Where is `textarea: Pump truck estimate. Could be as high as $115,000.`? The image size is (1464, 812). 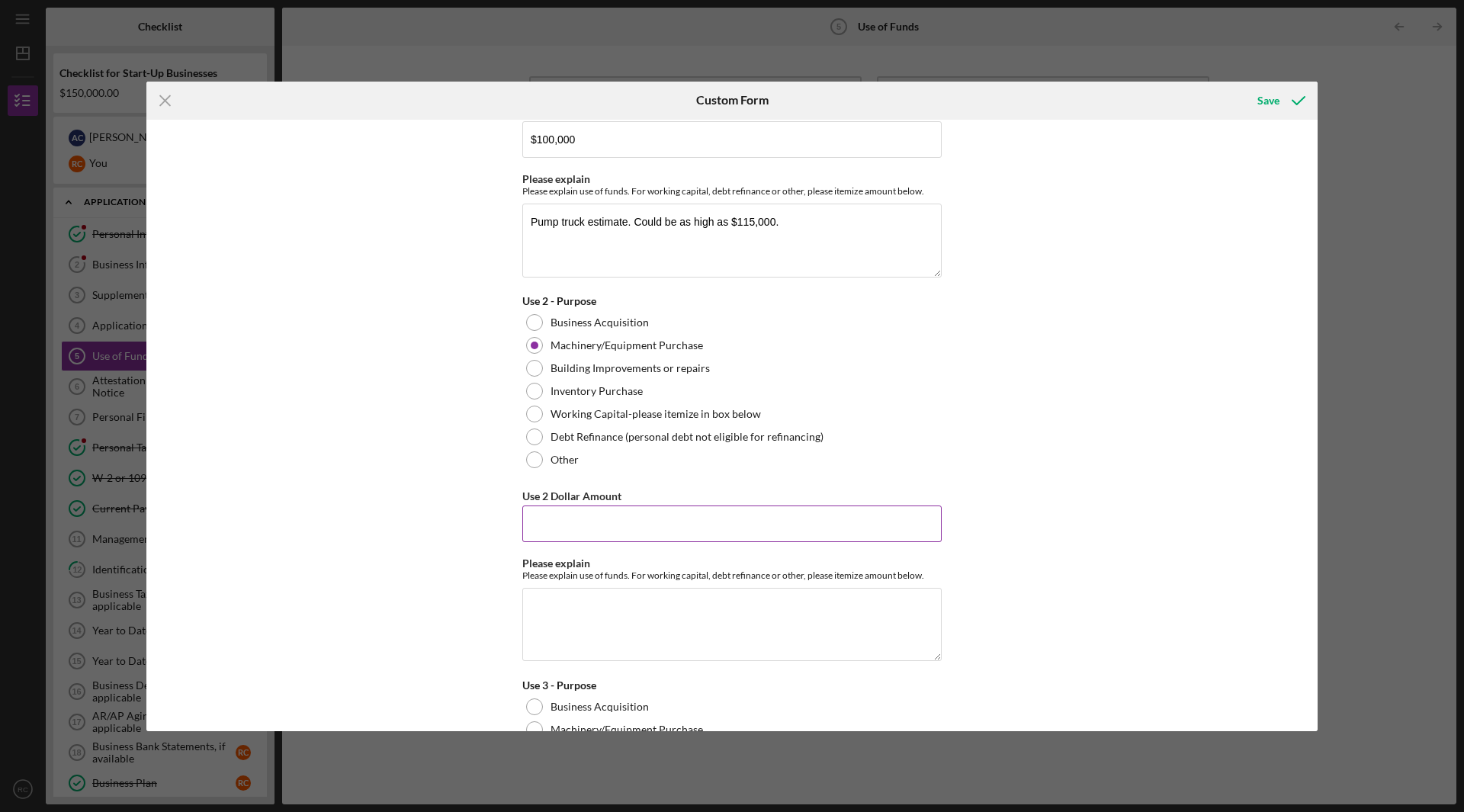
textarea: Pump truck estimate. Could be as high as $115,000. is located at coordinates (732, 240).